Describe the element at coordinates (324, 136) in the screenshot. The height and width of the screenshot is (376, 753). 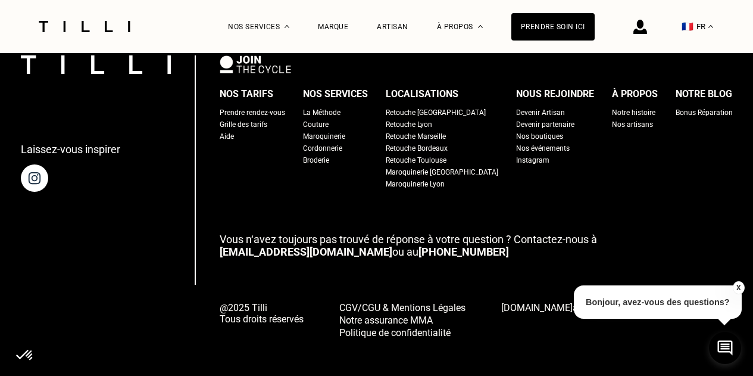
I see `div: Maroquinerie` at that location.